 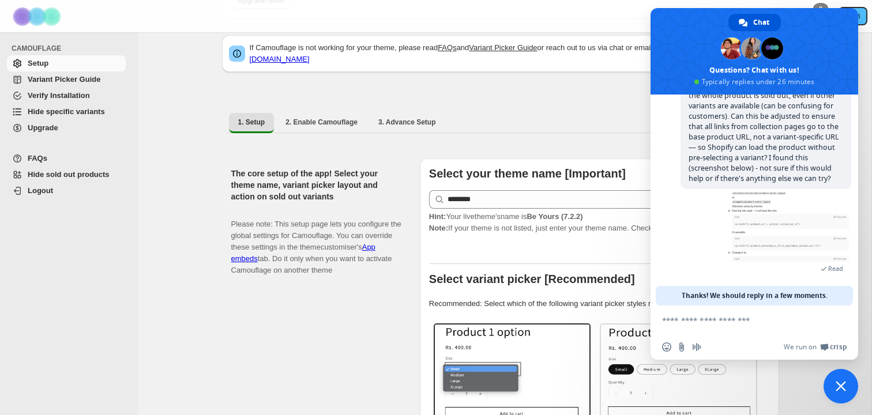 I want to click on a: Logout, so click(x=66, y=191).